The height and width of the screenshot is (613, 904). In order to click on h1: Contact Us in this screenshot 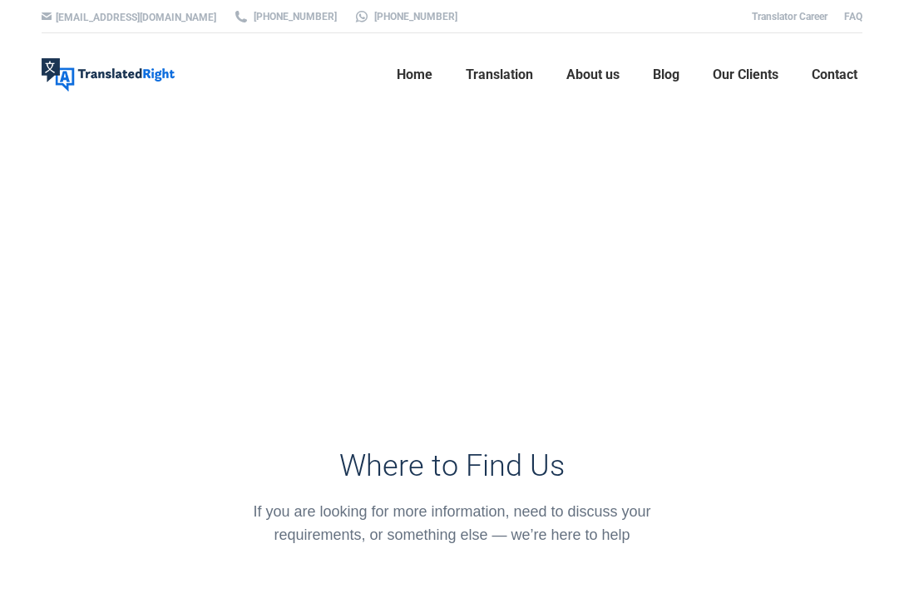, I will do `click(311, 265)`.